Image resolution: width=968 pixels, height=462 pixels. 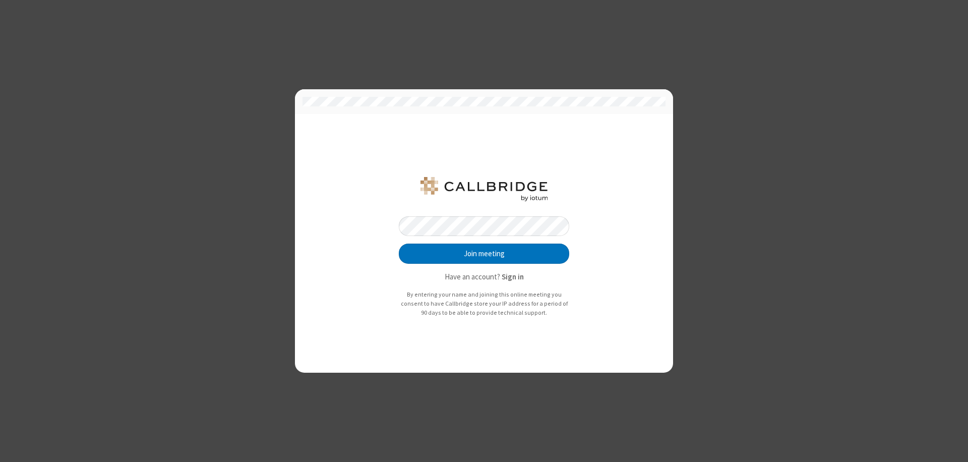 What do you see at coordinates (484, 277) in the screenshot?
I see `p: Have an account?` at bounding box center [484, 277].